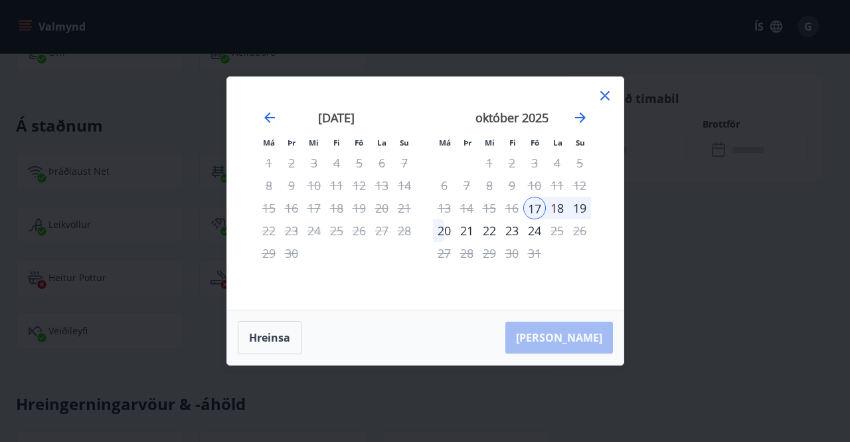 The height and width of the screenshot is (442, 850). What do you see at coordinates (337, 185) in the screenshot?
I see `td: Not available. fimmtudagur, 11. september 2025` at bounding box center [337, 185].